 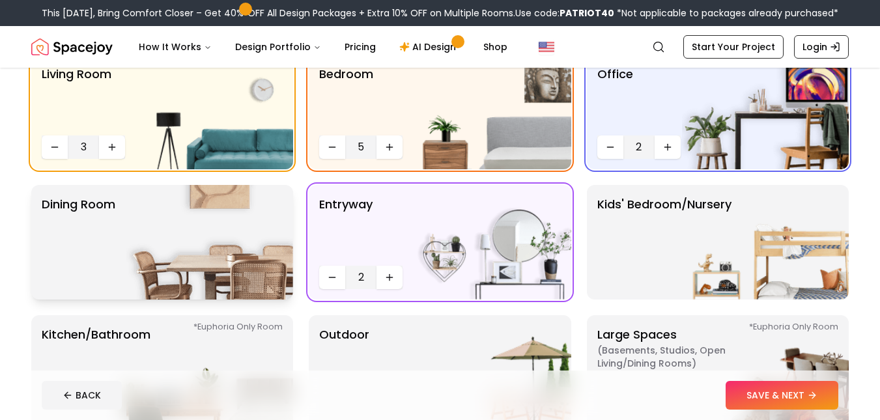 I want to click on span: *Not applicable to packages already purchased*, so click(x=727, y=13).